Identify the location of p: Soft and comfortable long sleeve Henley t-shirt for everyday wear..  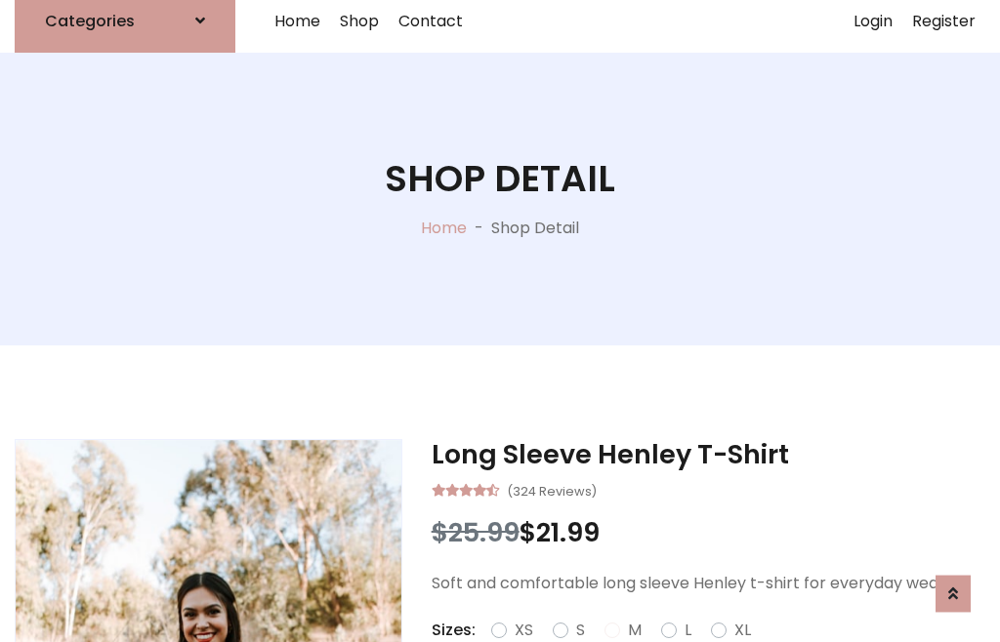
(708, 584).